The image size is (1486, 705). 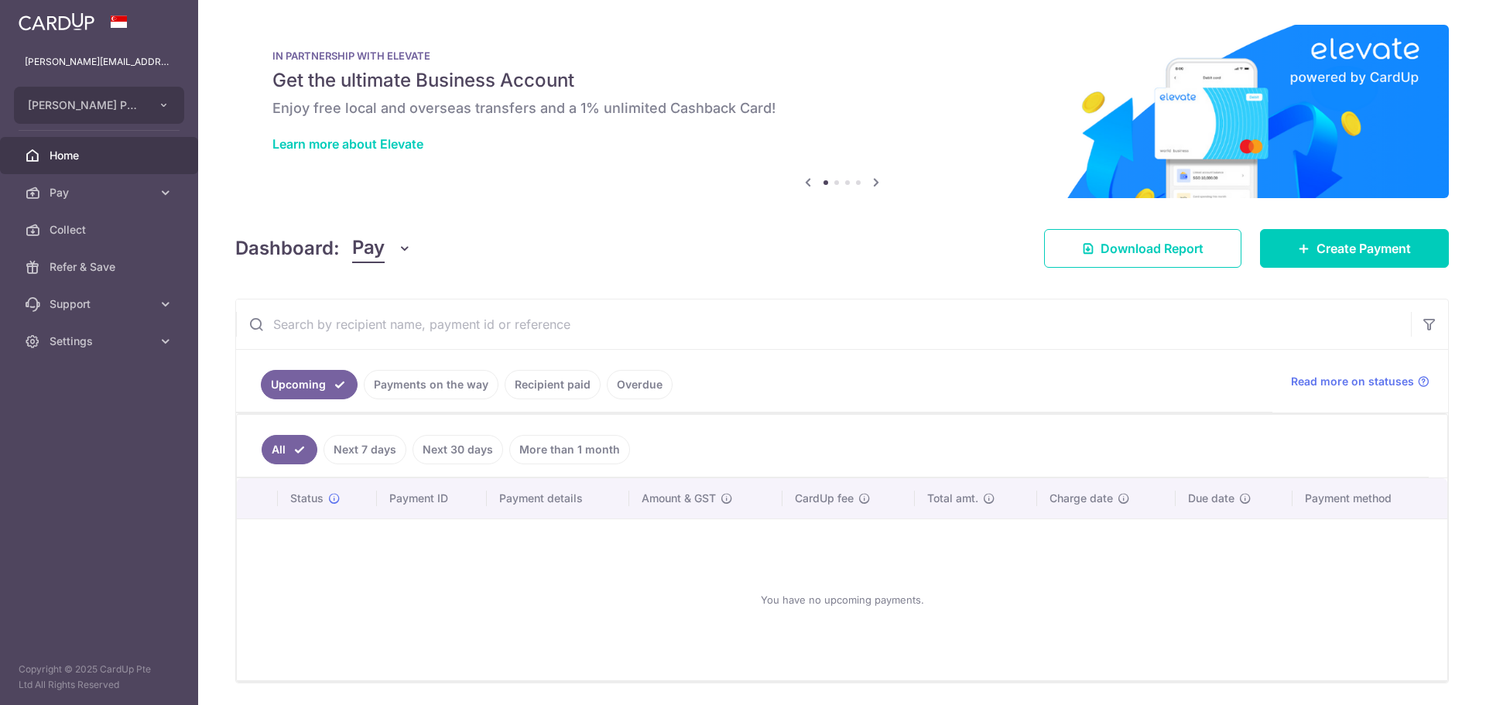 What do you see at coordinates (101, 341) in the screenshot?
I see `span: Settings` at bounding box center [101, 341].